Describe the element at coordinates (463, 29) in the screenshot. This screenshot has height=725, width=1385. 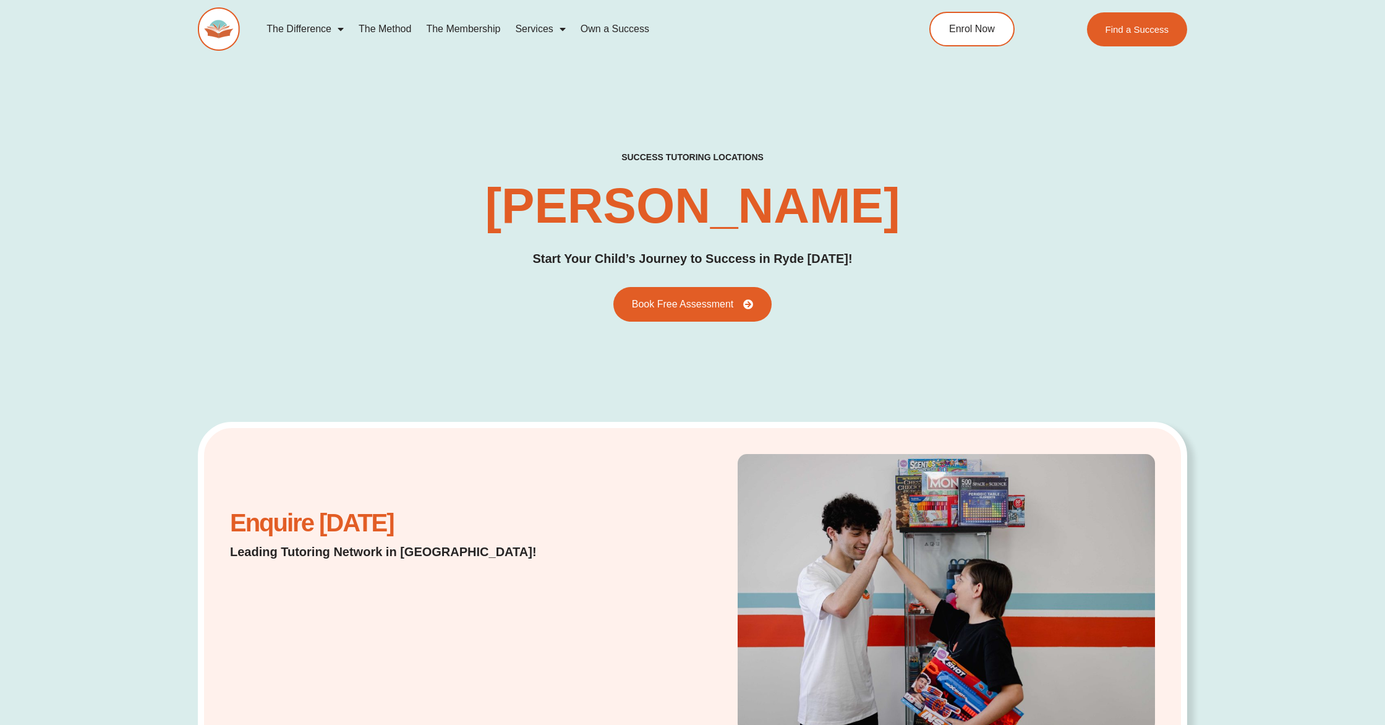
I see `a: The Membership` at that location.